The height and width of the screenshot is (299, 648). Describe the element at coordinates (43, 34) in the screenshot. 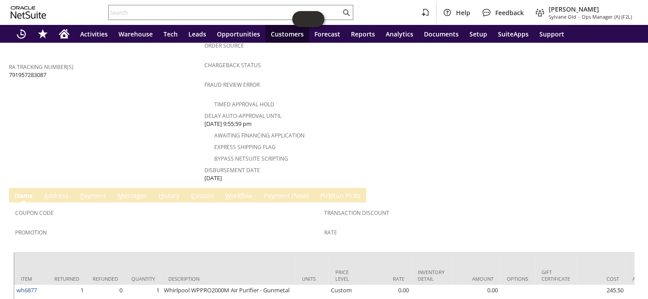

I see `svg: Shortcuts` at that location.